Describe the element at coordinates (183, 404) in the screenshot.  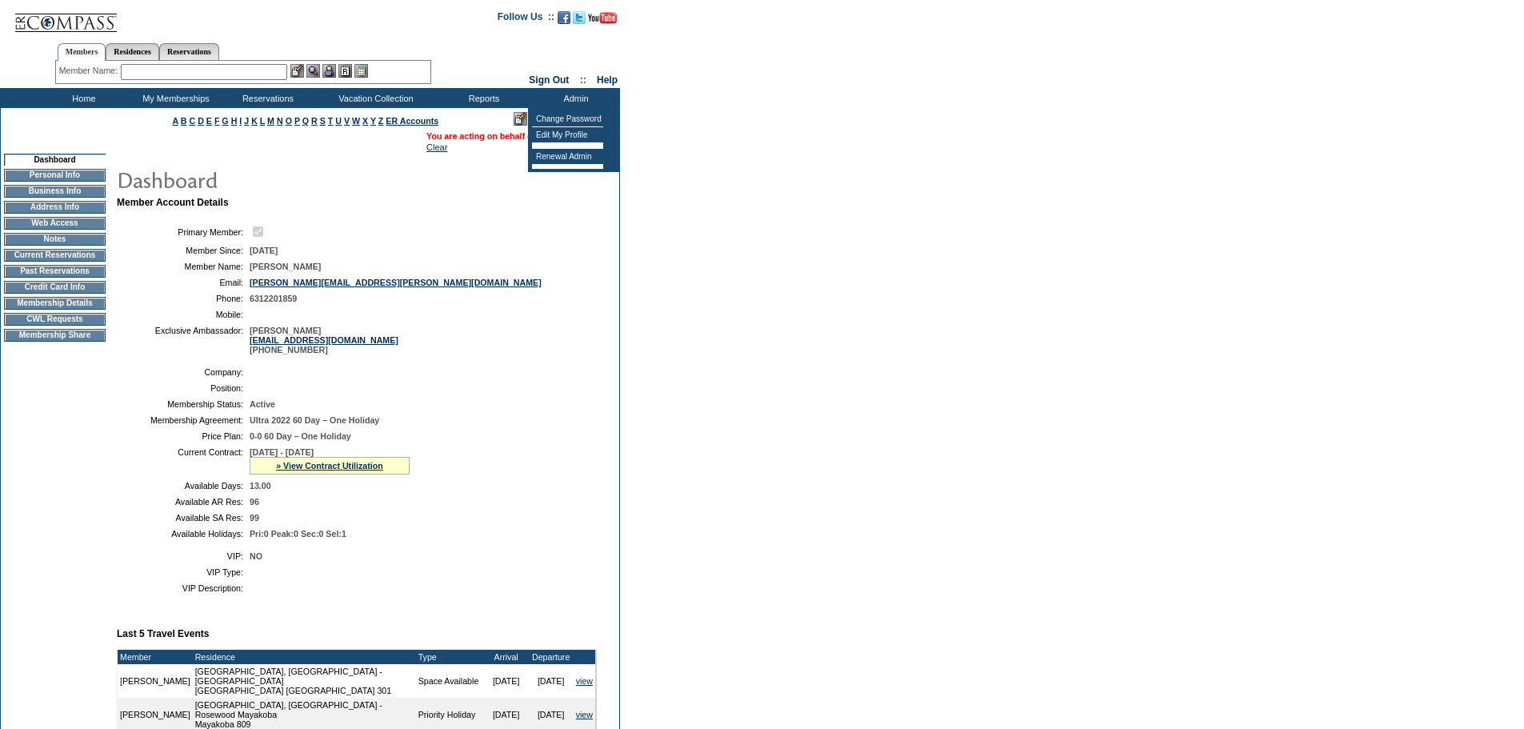
I see `td: Membership Status:` at that location.